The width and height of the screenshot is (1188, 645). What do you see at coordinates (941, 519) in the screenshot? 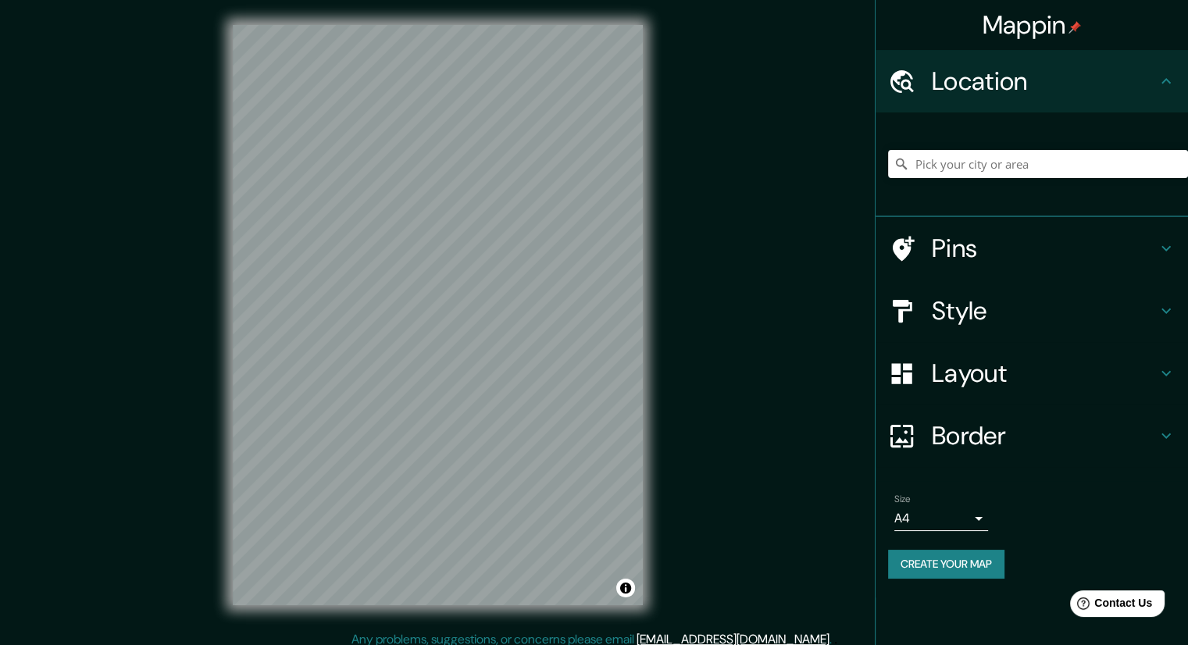
I see `div: A4` at bounding box center [941, 519].